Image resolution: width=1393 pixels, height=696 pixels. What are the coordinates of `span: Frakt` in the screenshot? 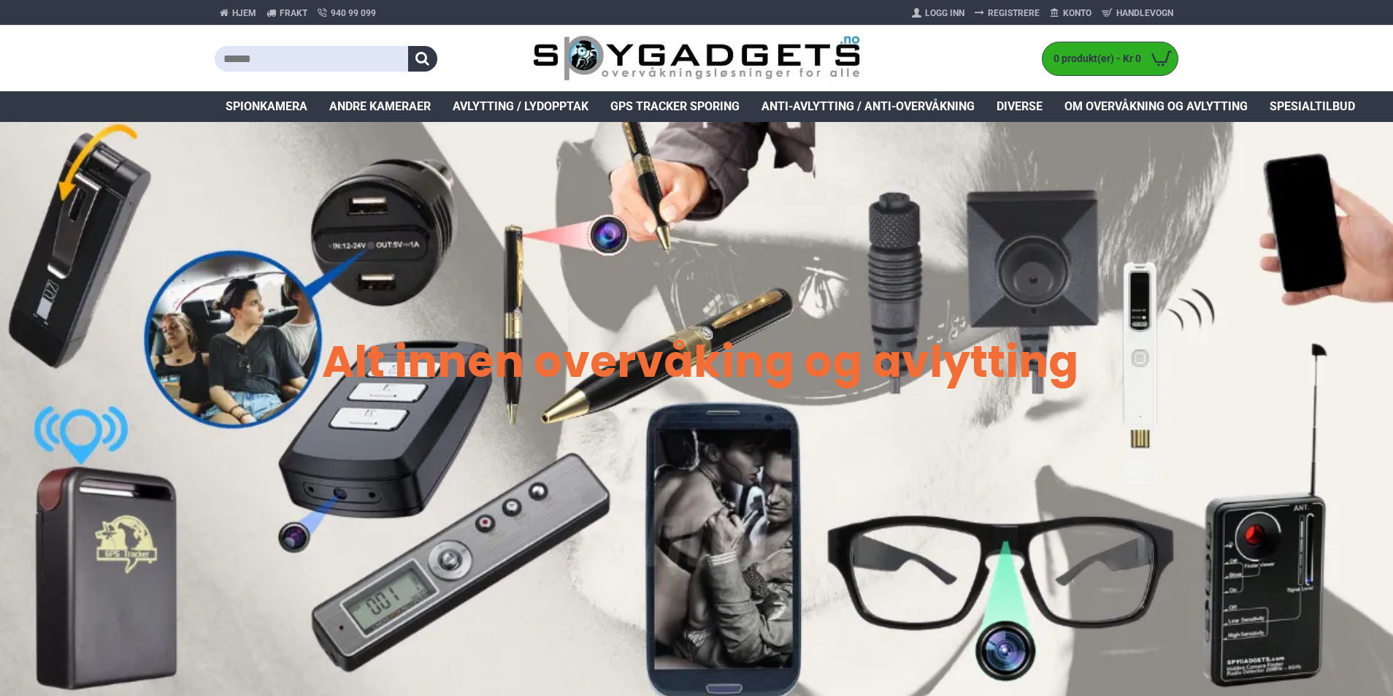 It's located at (294, 13).